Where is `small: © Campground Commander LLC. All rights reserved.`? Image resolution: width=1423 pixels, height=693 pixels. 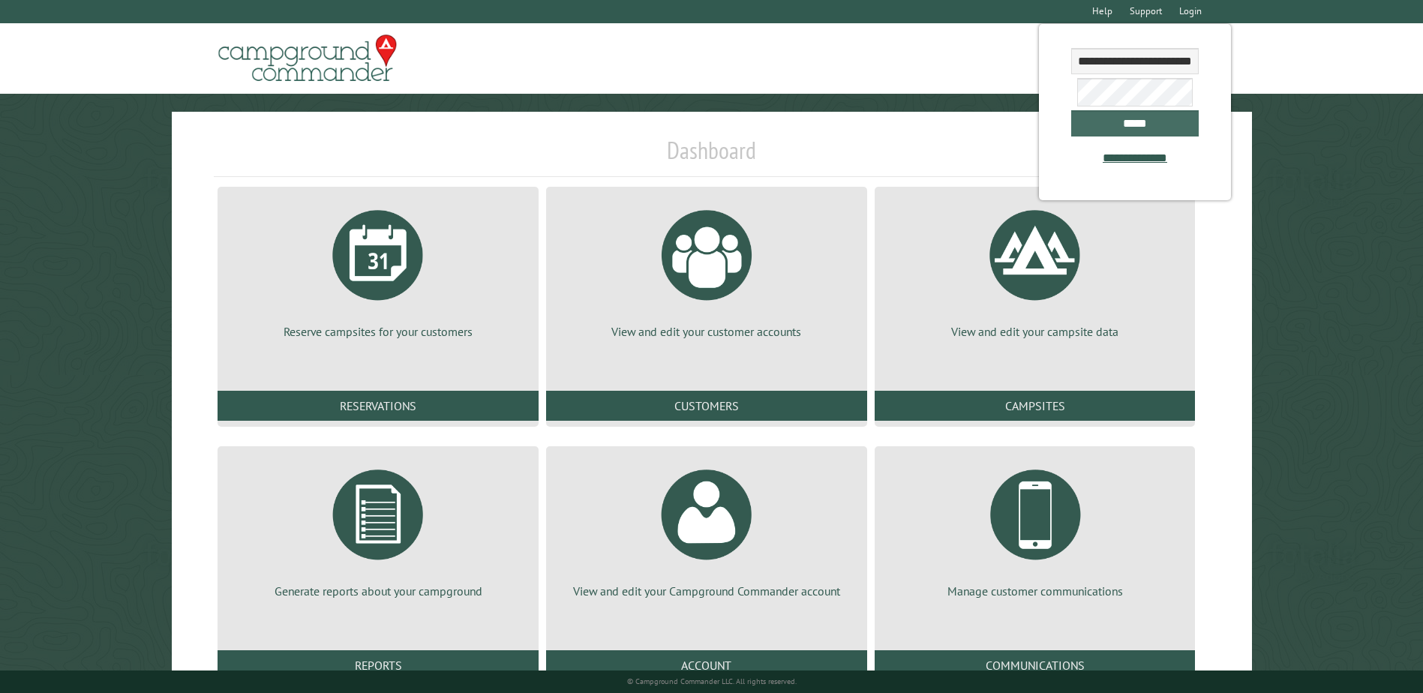
small: © Campground Commander LLC. All rights reserved. is located at coordinates (712, 681).